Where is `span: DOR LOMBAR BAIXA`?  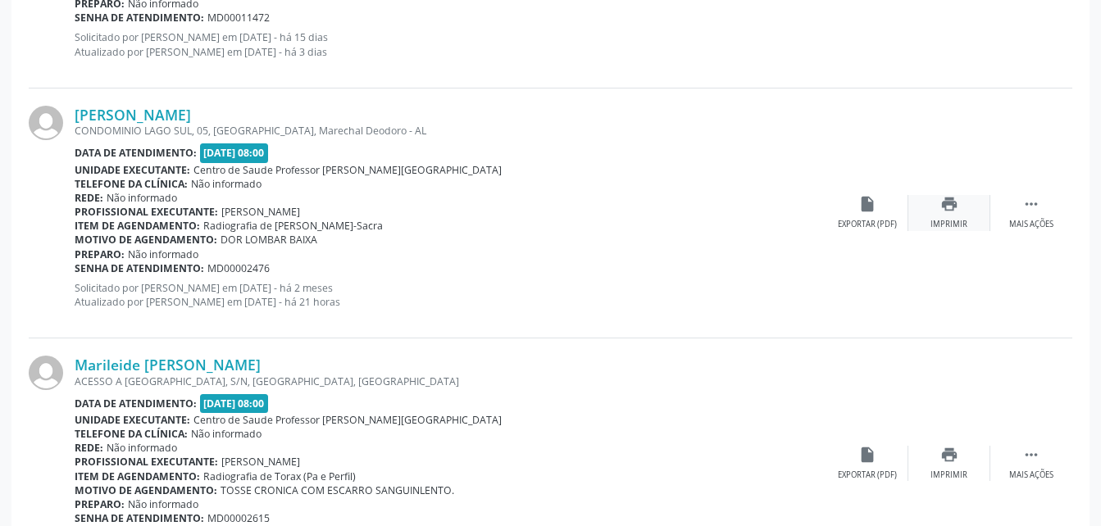 span: DOR LOMBAR BAIXA is located at coordinates (269, 239).